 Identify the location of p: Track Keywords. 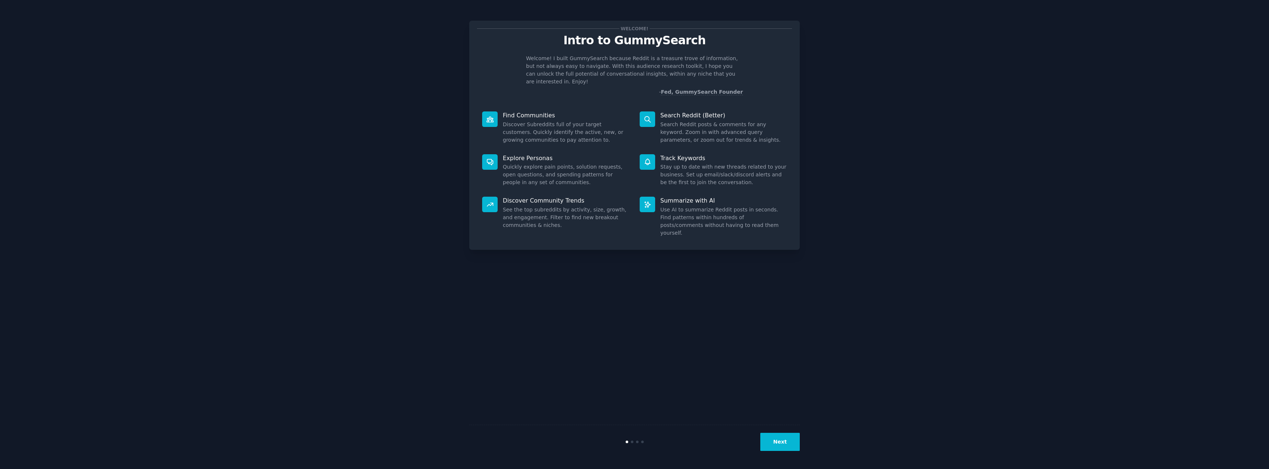
(724, 158).